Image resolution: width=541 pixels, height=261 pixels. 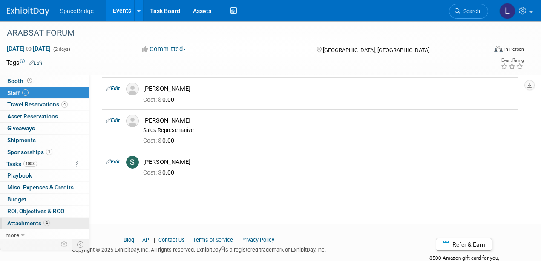 I want to click on div: Event Rating, so click(x=512, y=61).